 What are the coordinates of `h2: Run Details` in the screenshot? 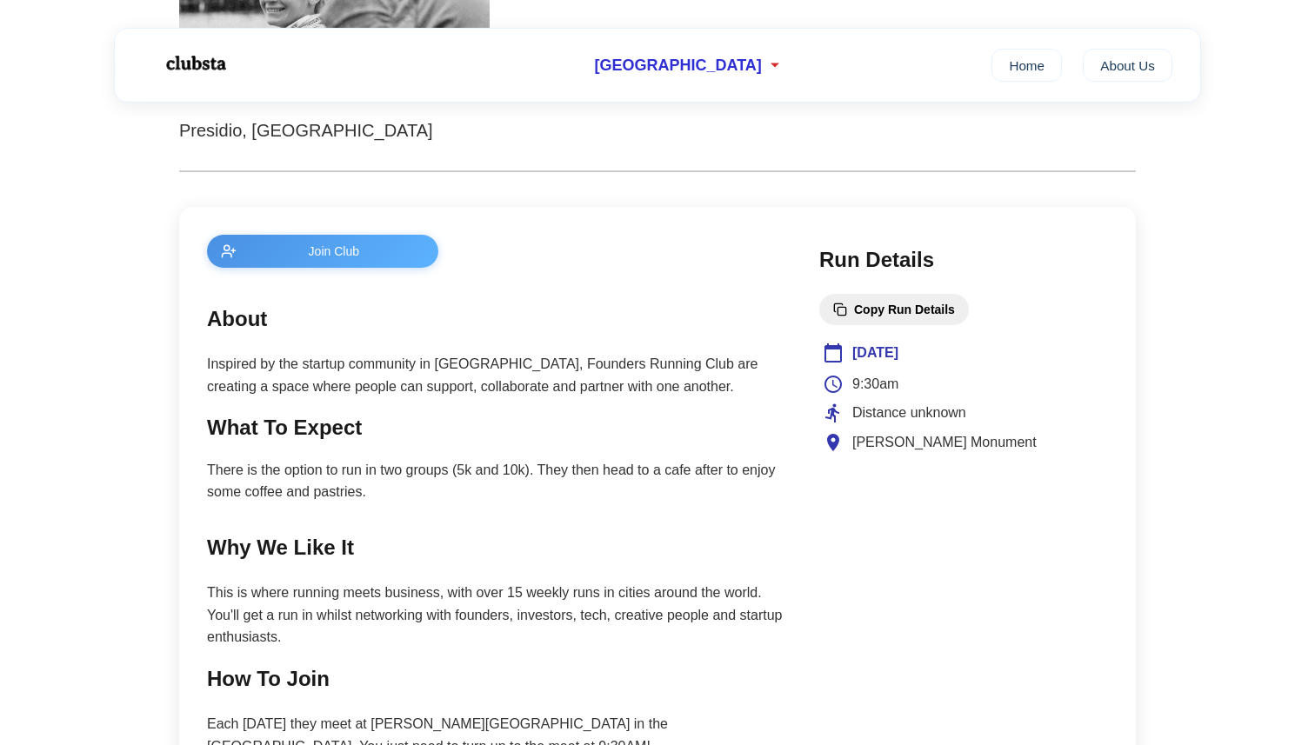 It's located at (964, 260).